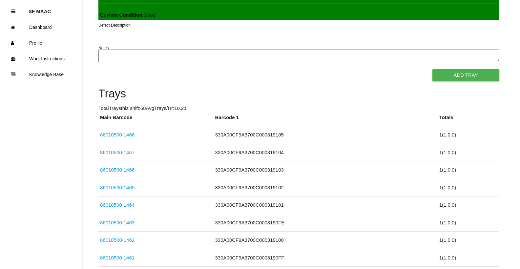 The height and width of the screenshot is (269, 520). Describe the element at coordinates (466, 75) in the screenshot. I see `button: Add Tray` at that location.